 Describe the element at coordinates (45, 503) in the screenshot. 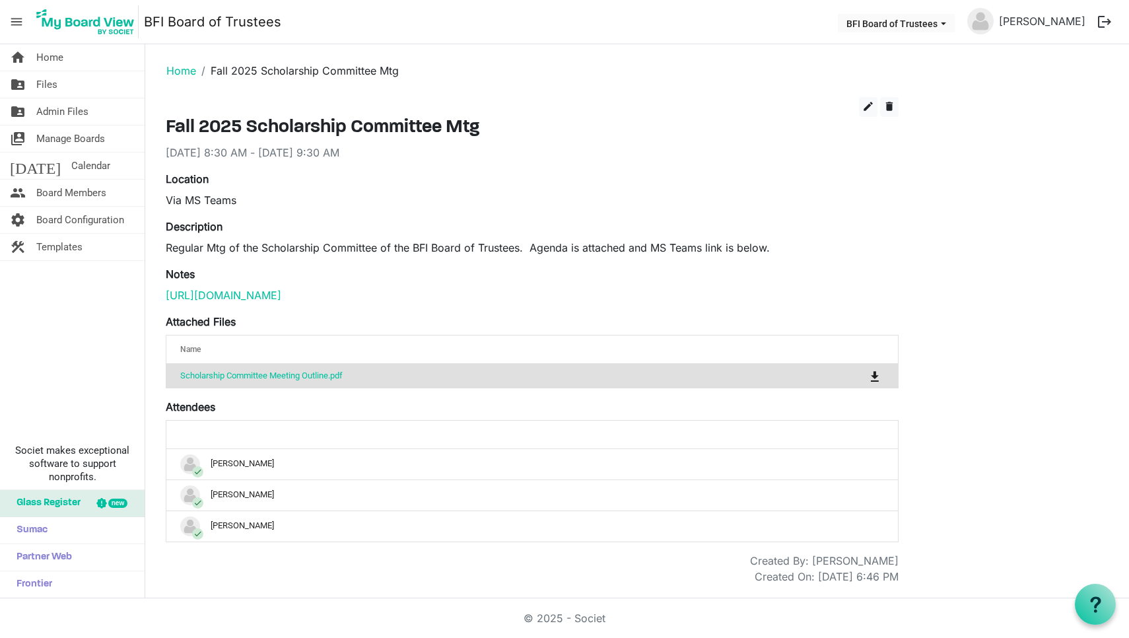

I see `span: Glass Register` at that location.